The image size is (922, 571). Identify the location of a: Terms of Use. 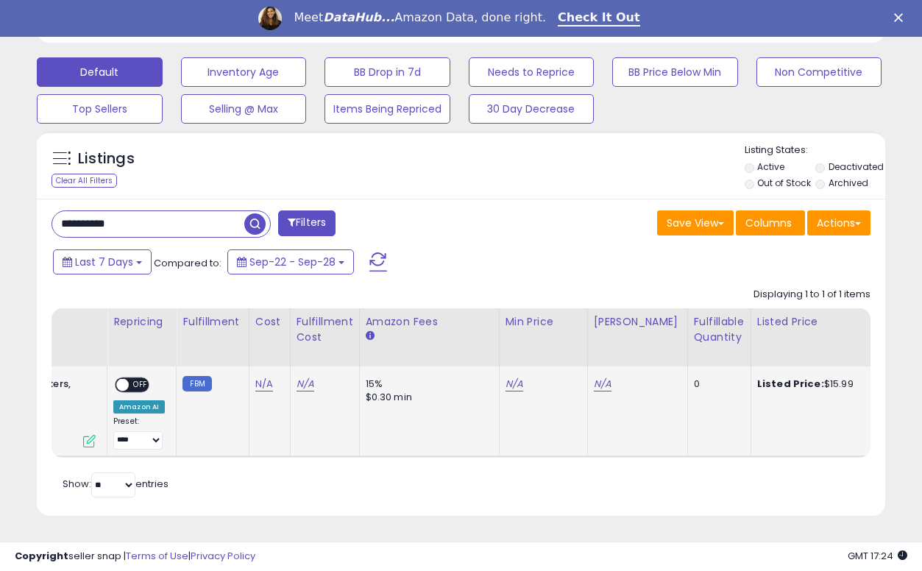
(157, 555).